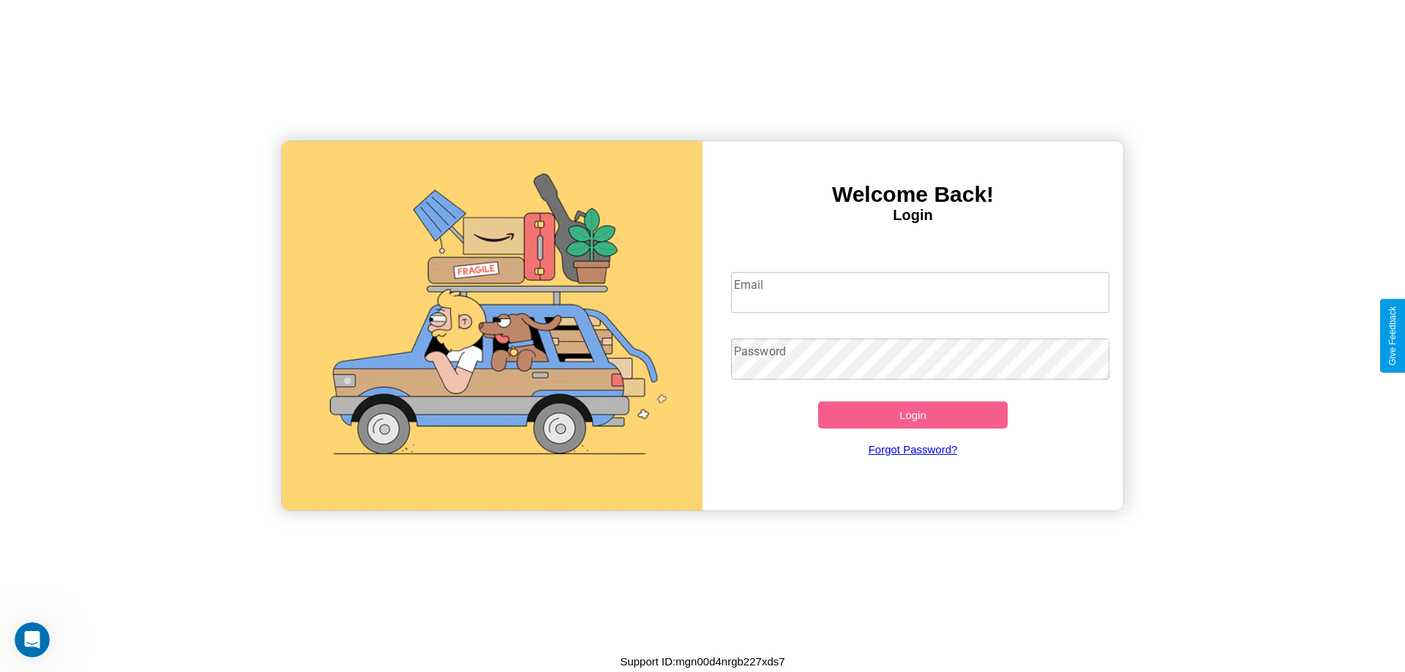 The width and height of the screenshot is (1405, 672). Describe the element at coordinates (913, 449) in the screenshot. I see `a: Forgot Password?` at that location.